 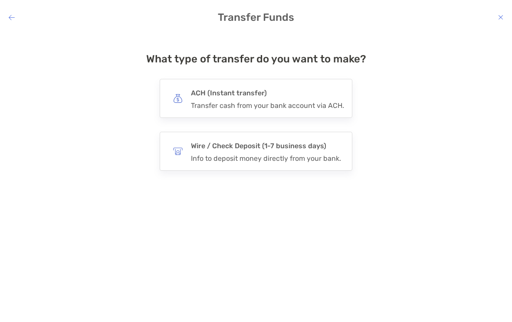 What do you see at coordinates (266, 158) in the screenshot?
I see `div: Info to deposit money directly from your bank.` at bounding box center [266, 158].